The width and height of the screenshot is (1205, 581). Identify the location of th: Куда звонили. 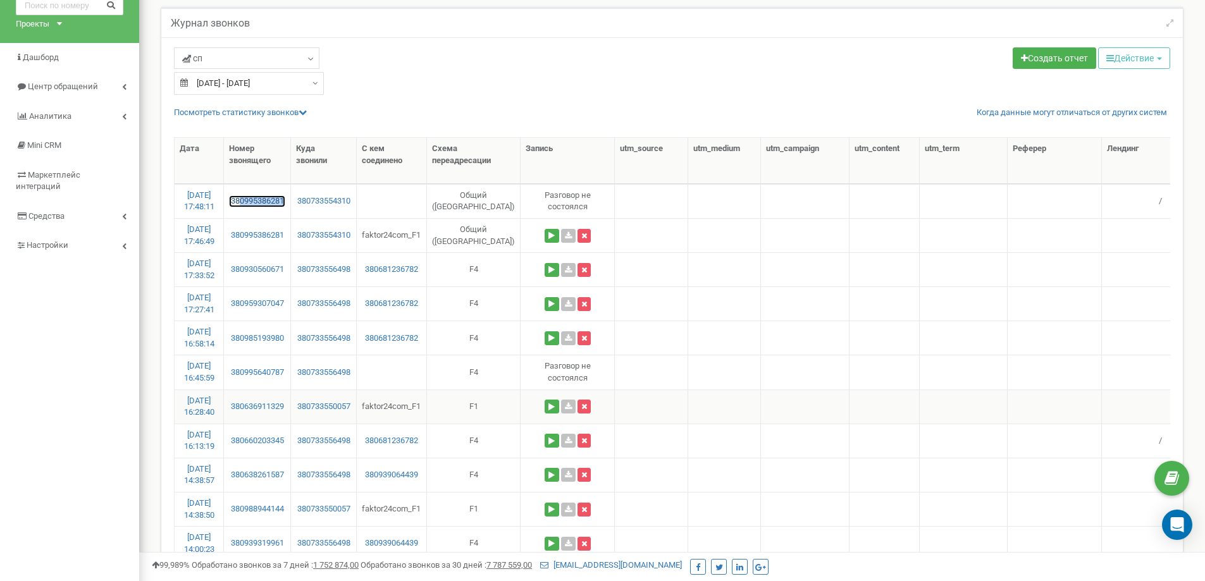
(324, 161).